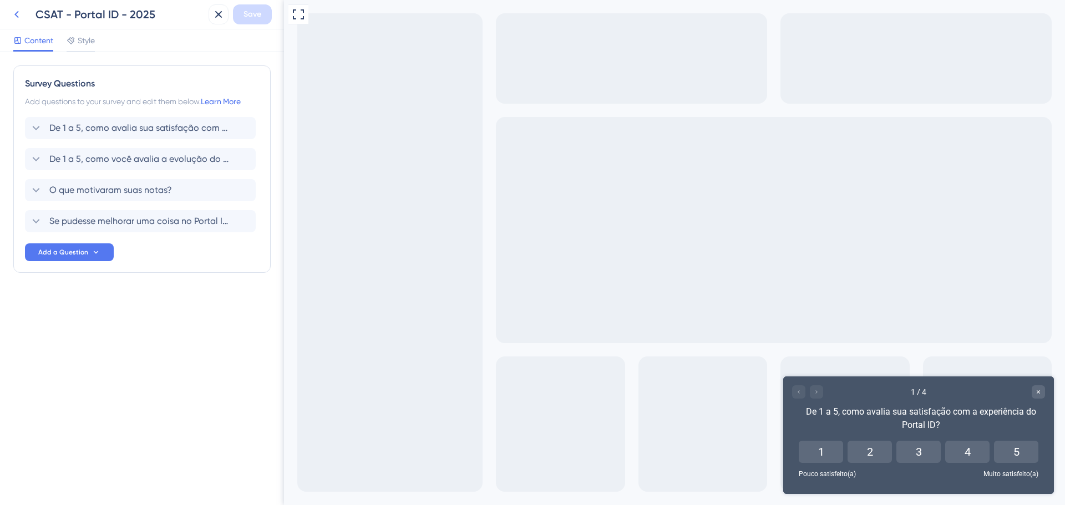 This screenshot has width=1065, height=505. I want to click on button: Rate 4, so click(184, 75).